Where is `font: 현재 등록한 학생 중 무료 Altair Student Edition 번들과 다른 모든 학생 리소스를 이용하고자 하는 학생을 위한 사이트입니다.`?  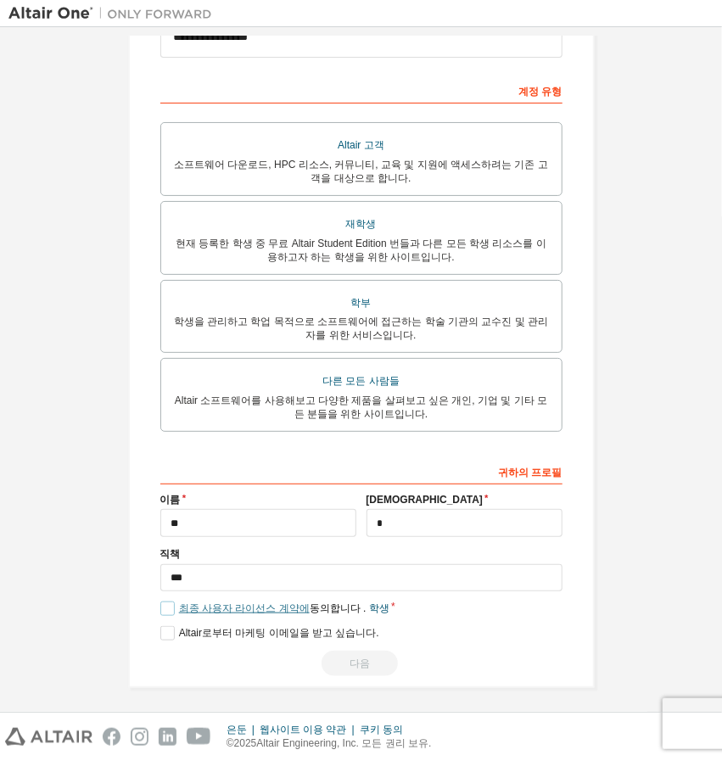
font: 현재 등록한 학생 중 무료 Altair Student Edition 번들과 다른 모든 학생 리소스를 이용하고자 하는 학생을 위한 사이트입니다. is located at coordinates (360, 250).